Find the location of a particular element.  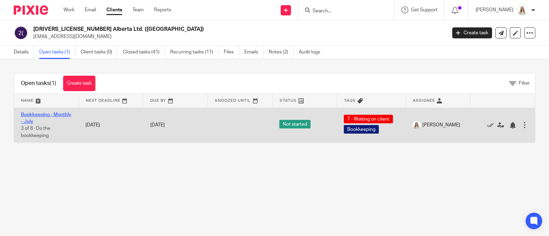

a: Files is located at coordinates (231, 52).